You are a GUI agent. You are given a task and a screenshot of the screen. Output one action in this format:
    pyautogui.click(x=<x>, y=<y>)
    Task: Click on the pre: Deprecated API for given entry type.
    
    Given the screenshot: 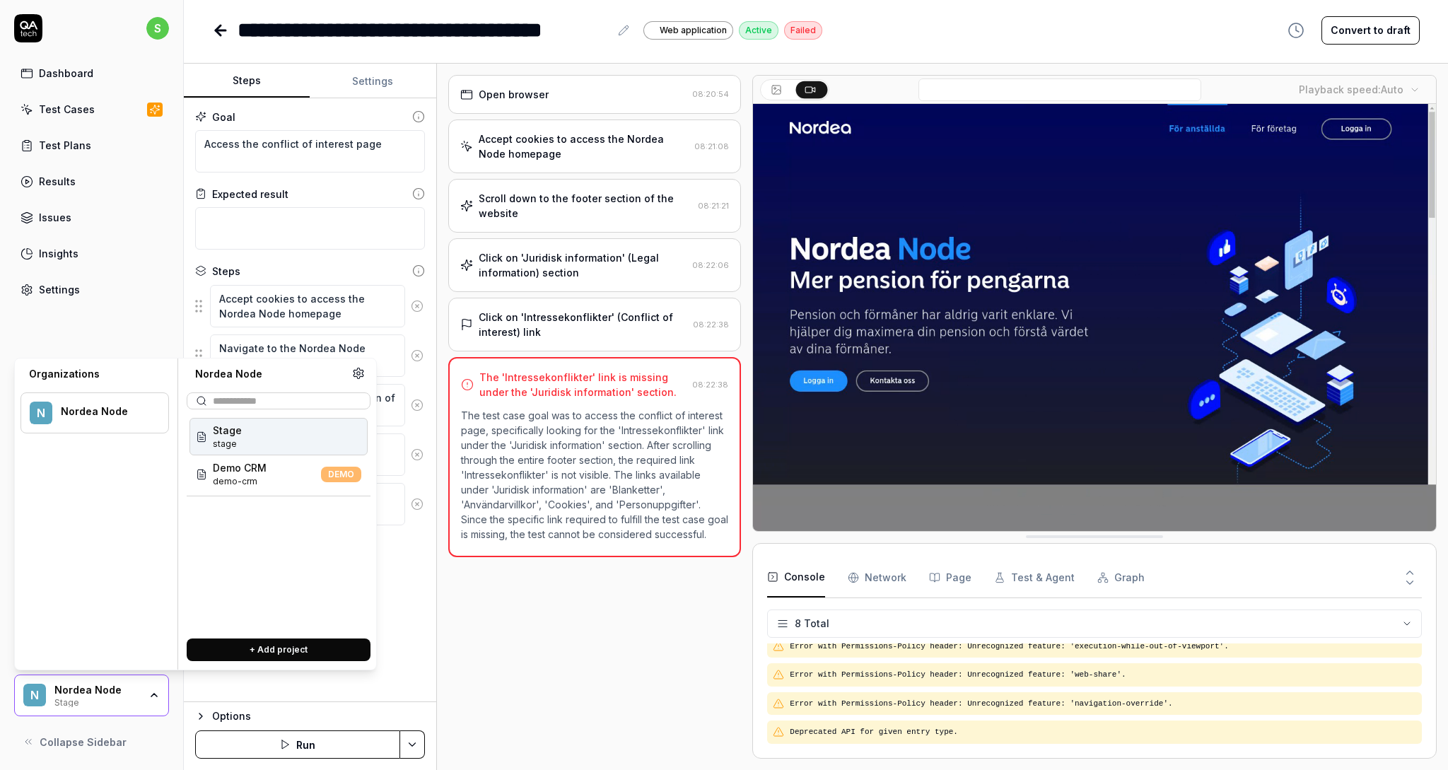 What is the action you would take?
    pyautogui.click(x=1103, y=732)
    